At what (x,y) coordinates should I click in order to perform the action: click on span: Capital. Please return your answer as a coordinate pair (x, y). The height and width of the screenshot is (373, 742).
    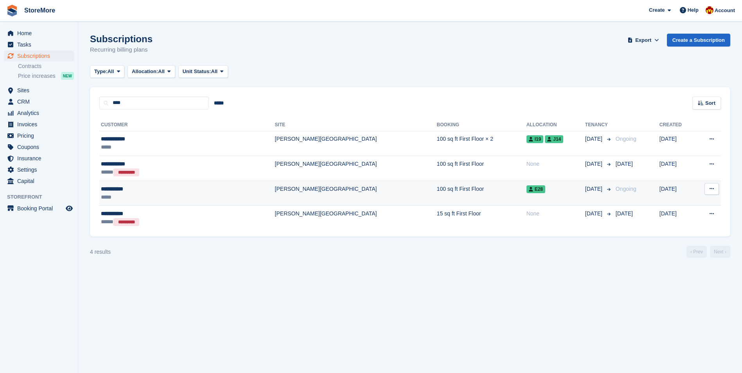
    Looking at the image, I should click on (41, 181).